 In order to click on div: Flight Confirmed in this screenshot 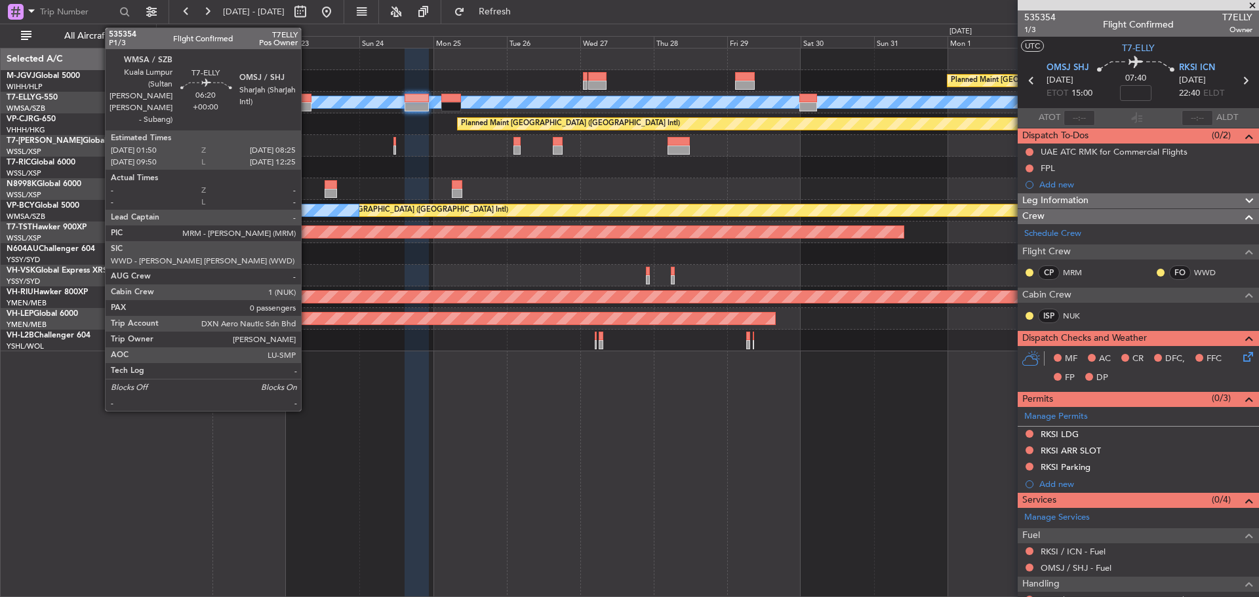, I will do `click(1138, 24)`.